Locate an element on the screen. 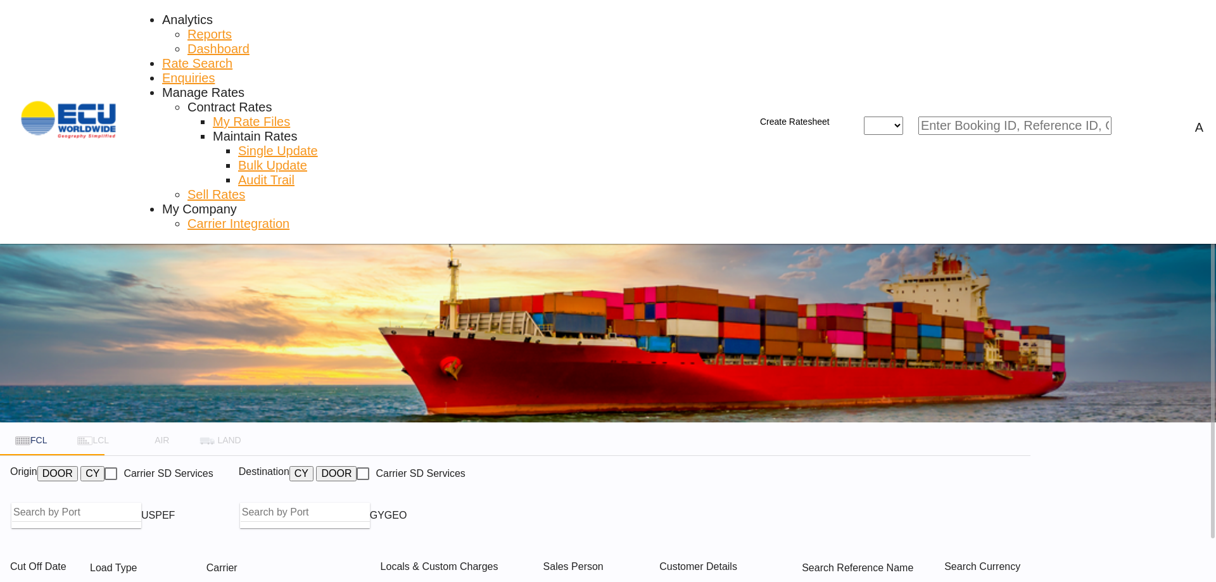 This screenshot has height=582, width=1216. button: icon-plus 400-fgCreate Ratesheet is located at coordinates (787, 122).